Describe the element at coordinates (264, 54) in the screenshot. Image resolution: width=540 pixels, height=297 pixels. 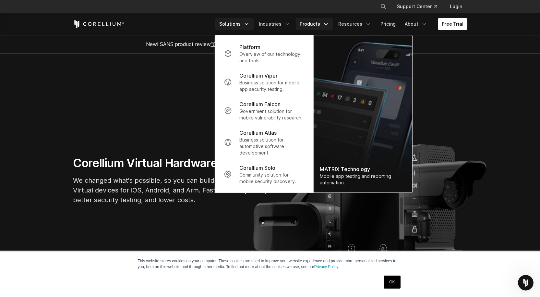
I see `a: Platform Overview of our technology and tools.` at that location.